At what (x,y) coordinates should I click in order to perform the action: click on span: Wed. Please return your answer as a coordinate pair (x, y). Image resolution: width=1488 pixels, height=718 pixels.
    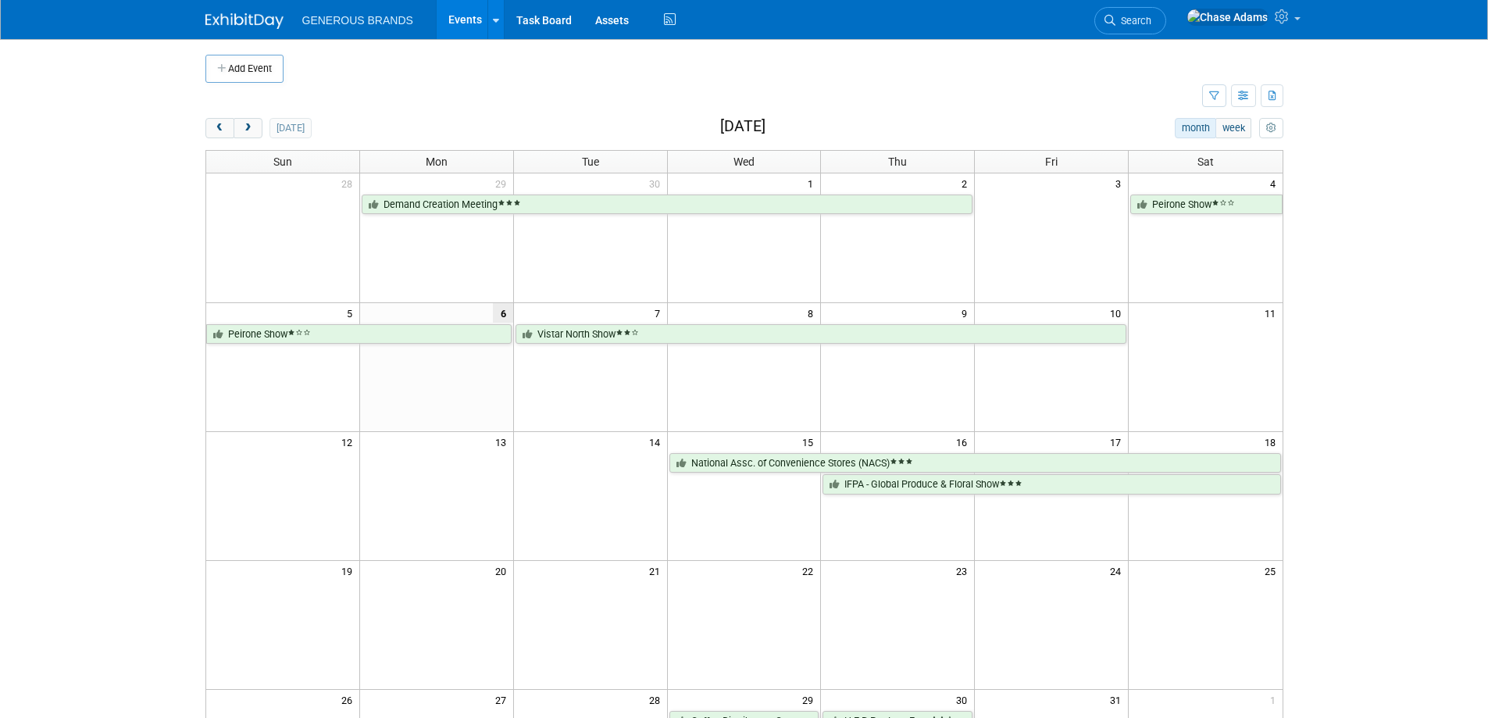
    Looking at the image, I should click on (744, 162).